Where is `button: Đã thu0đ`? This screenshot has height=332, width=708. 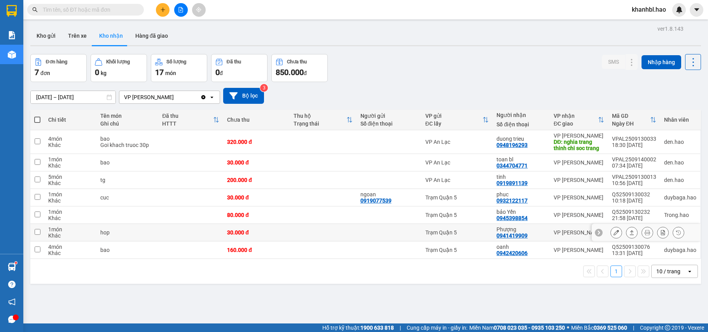
button: Đã thu0đ is located at coordinates (239, 68).